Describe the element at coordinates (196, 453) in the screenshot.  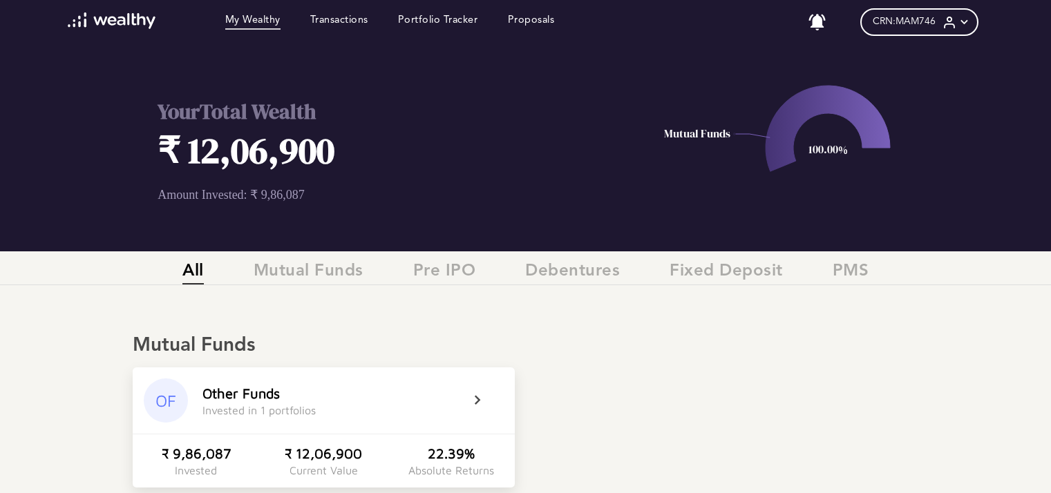
I see `div: ₹ 9,86,087` at that location.